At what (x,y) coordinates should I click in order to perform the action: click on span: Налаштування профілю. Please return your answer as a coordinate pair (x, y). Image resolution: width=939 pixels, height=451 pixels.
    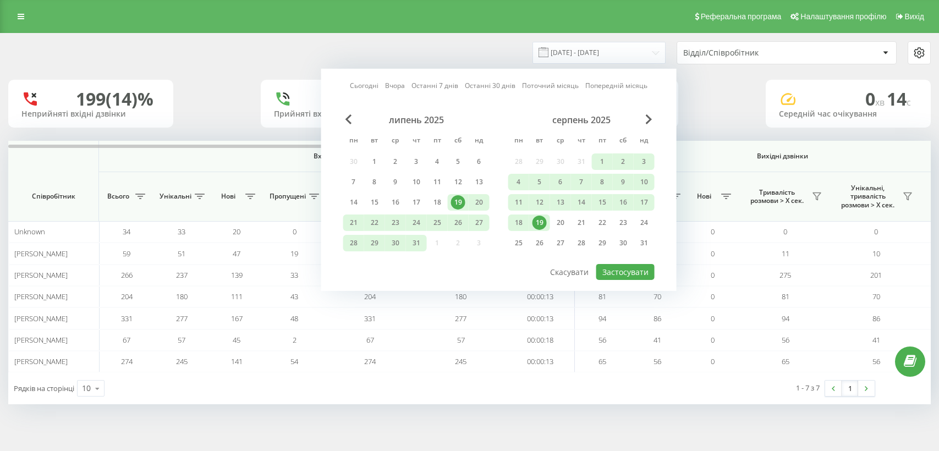
    Looking at the image, I should click on (843, 17).